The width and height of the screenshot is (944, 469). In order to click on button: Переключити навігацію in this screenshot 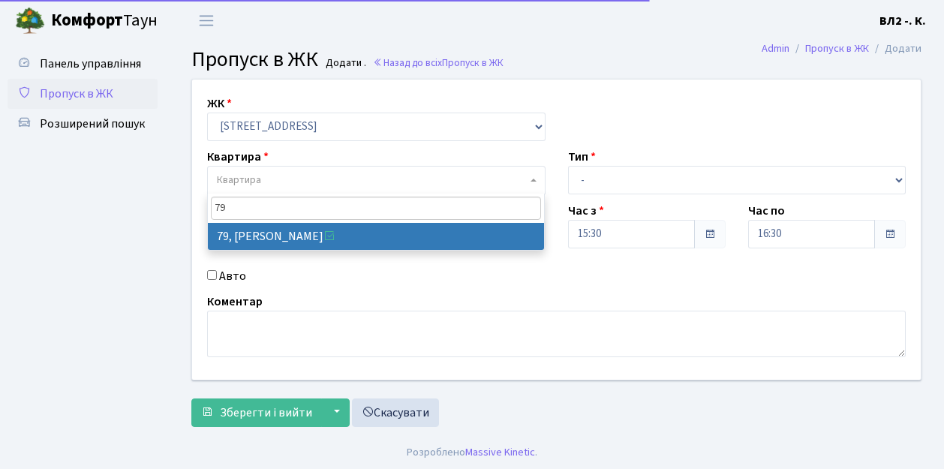, I will do `click(206, 20)`.